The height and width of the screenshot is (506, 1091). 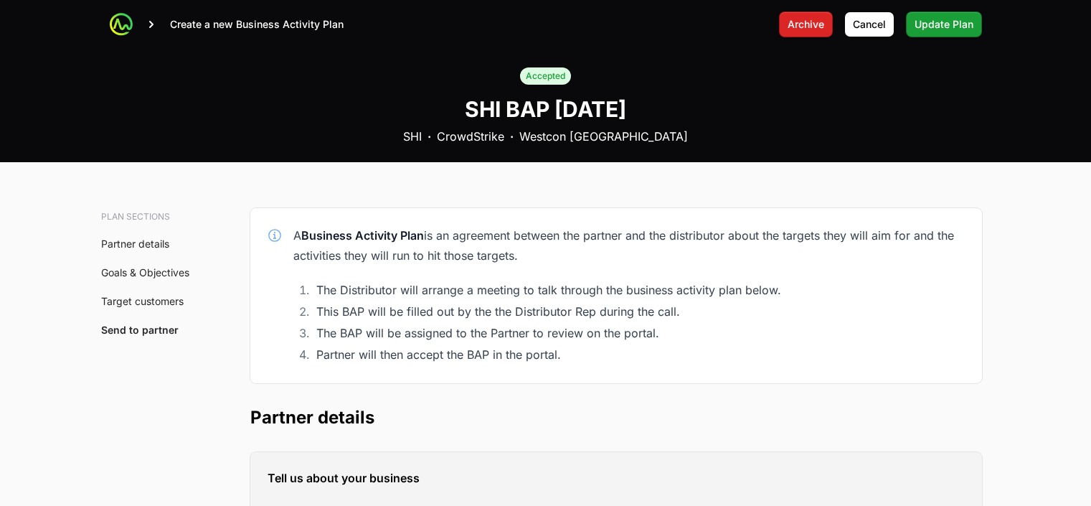 What do you see at coordinates (629, 245) in the screenshot?
I see `div: A is an agreement between the partner and the distributor about the targets they will aim for and...` at bounding box center [629, 245].